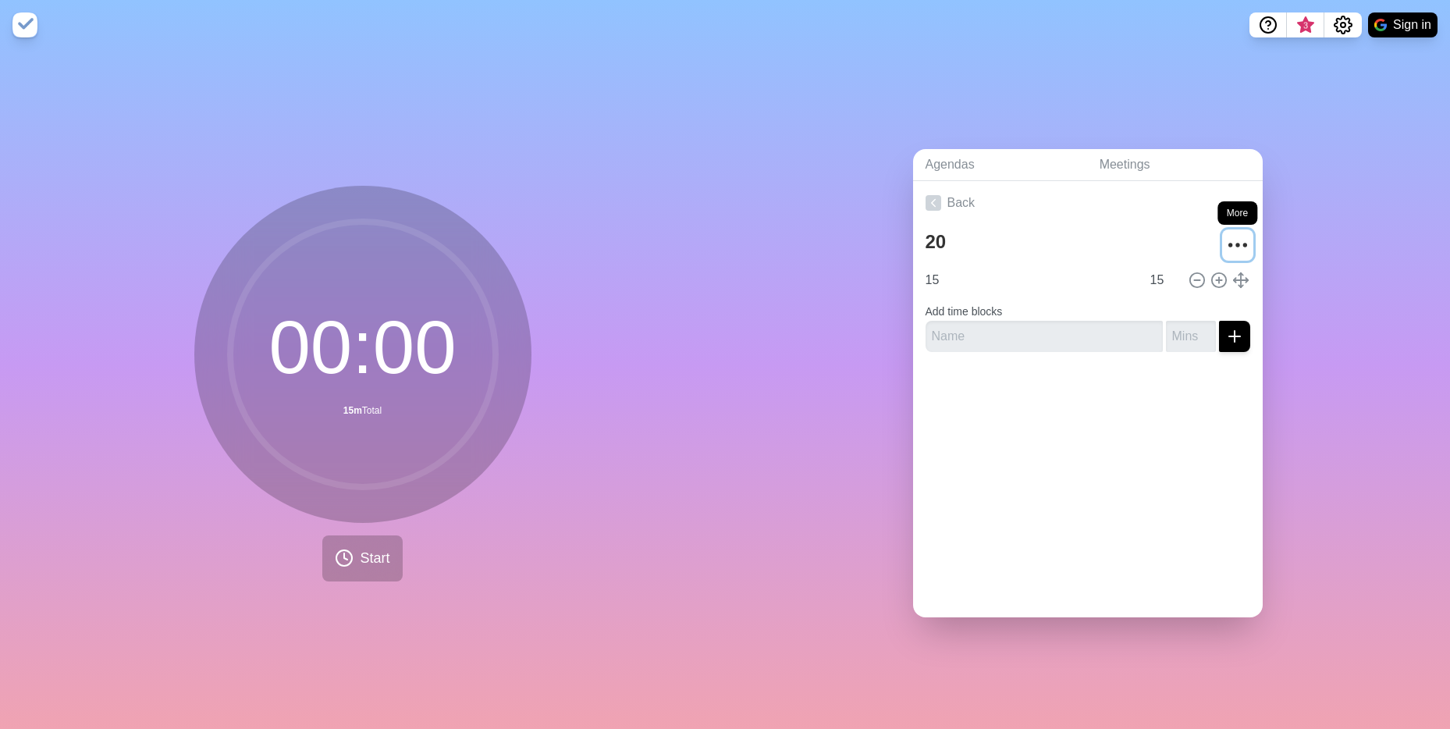 The image size is (1450, 729). What do you see at coordinates (1088, 203) in the screenshot?
I see `a: Back` at bounding box center [1088, 203].